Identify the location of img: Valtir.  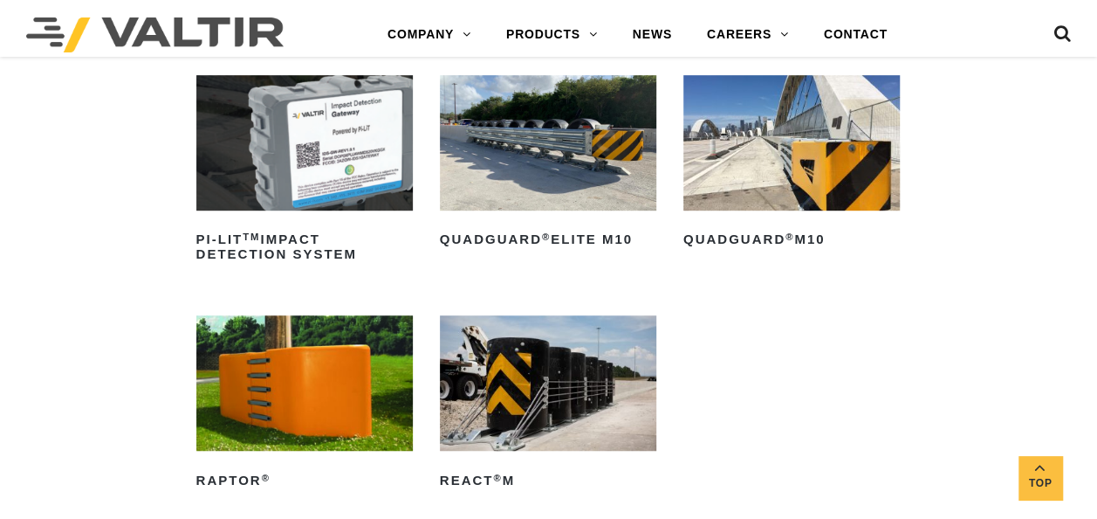
(155, 35).